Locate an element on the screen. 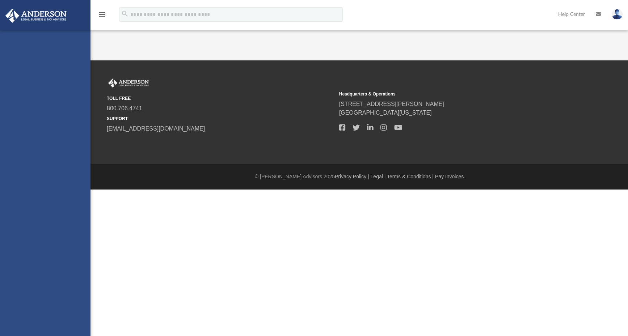  a: Terms & Conditions | is located at coordinates (410, 177).